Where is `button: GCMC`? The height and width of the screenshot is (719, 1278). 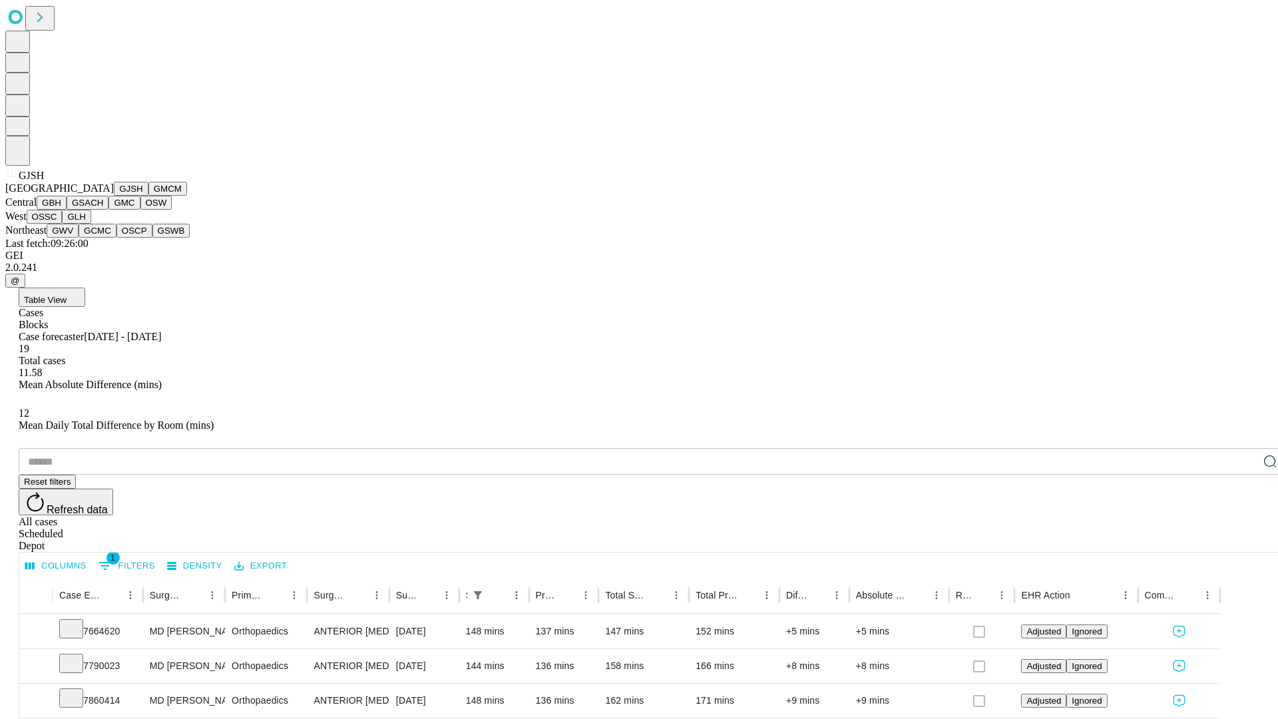 button: GCMC is located at coordinates (97, 230).